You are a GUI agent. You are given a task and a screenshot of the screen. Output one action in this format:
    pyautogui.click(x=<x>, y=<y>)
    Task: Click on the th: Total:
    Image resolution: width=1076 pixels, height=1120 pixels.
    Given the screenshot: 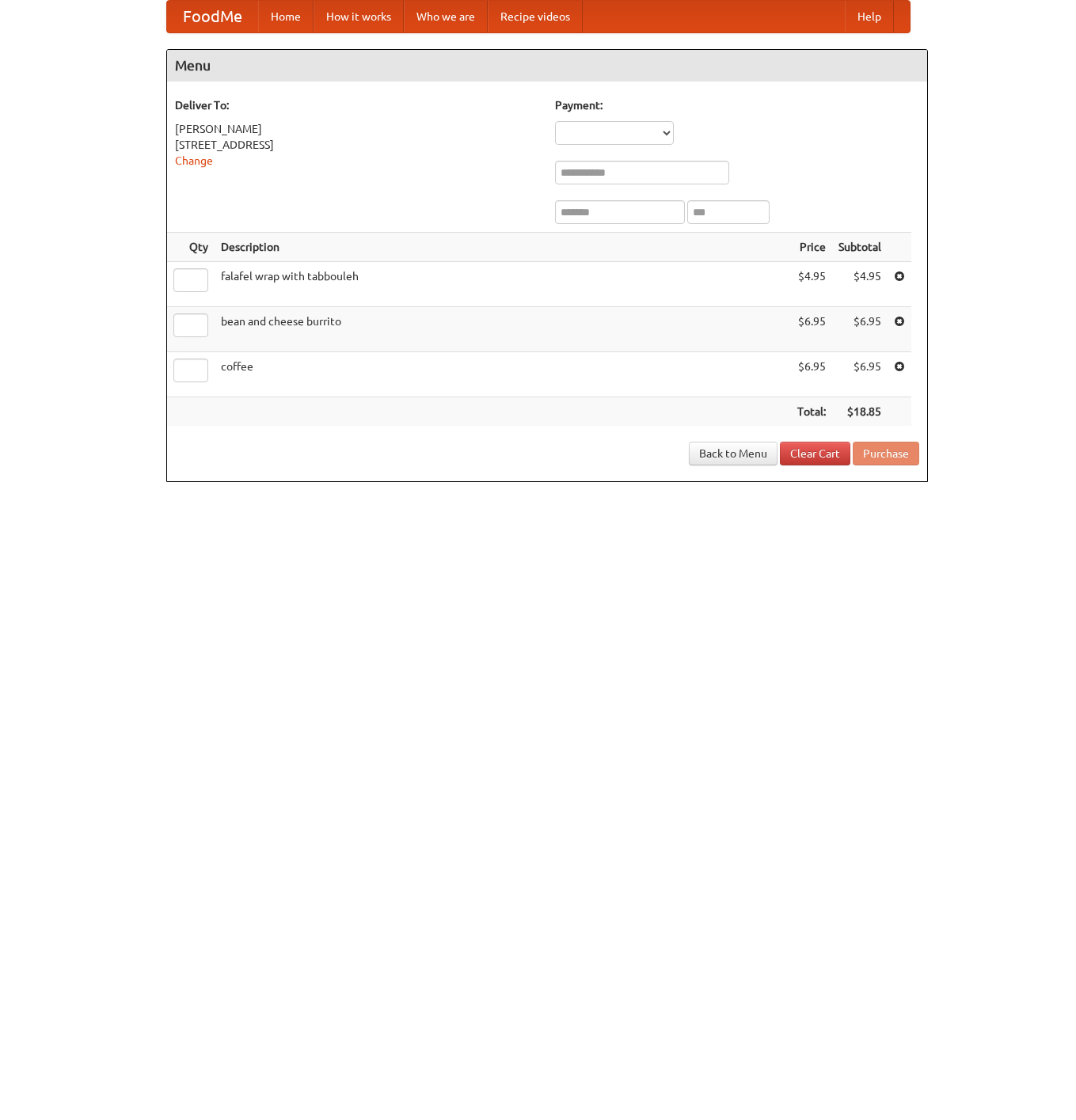 What is the action you would take?
    pyautogui.click(x=811, y=411)
    